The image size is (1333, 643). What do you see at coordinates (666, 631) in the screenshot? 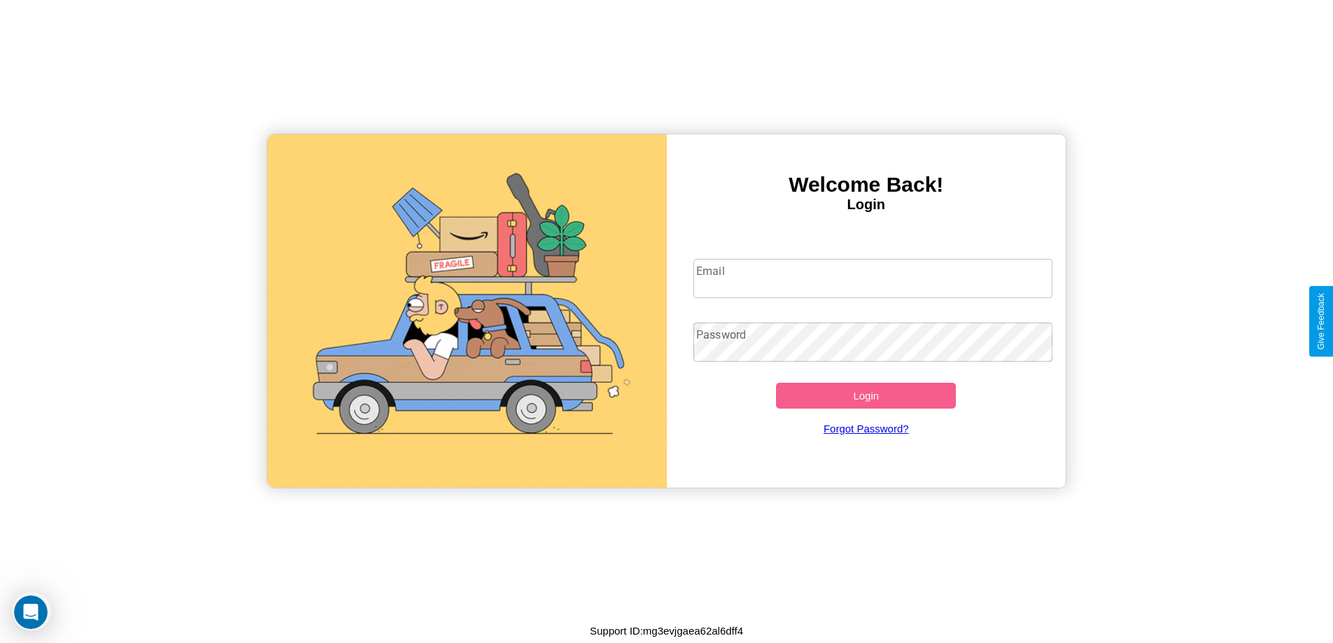
I see `p: Support ID: mg3evjgaea62al6dff4` at bounding box center [666, 631].